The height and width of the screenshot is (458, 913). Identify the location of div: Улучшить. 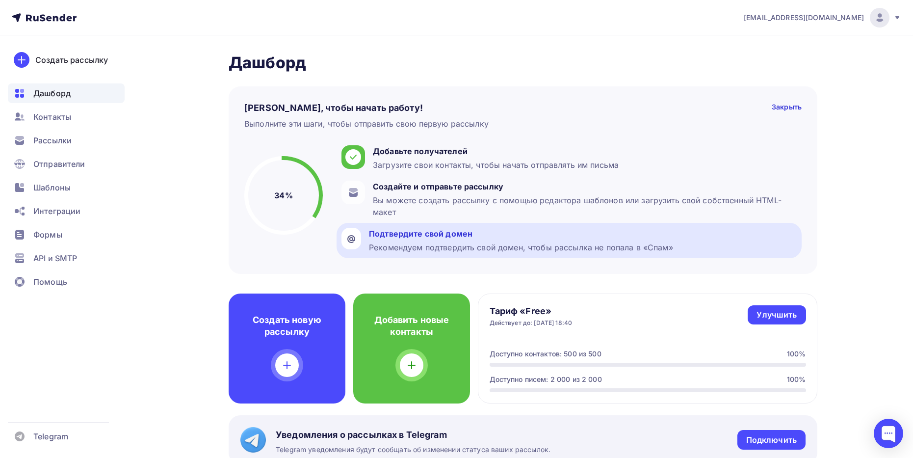
(776, 314).